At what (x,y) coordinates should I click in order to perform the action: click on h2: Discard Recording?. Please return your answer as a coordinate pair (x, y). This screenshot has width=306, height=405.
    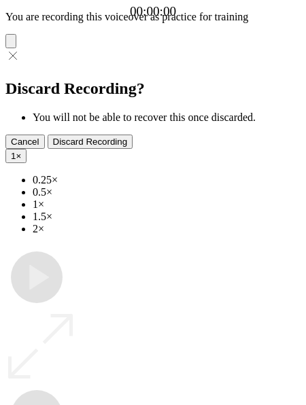
    Looking at the image, I should click on (153, 88).